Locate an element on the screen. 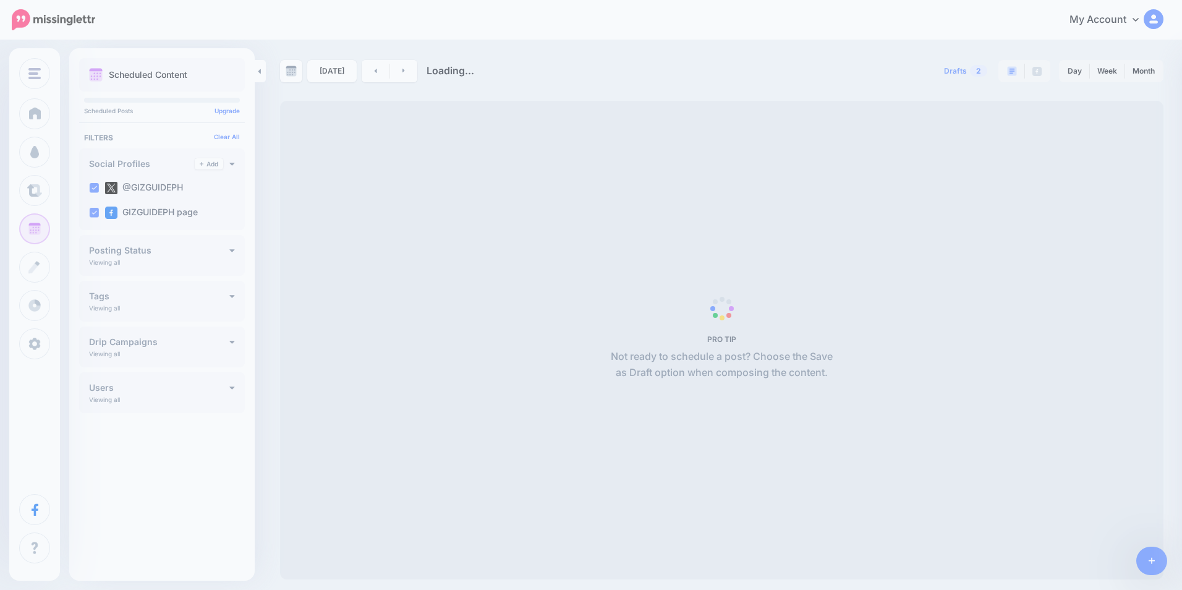 Image resolution: width=1182 pixels, height=590 pixels. img: calendar-grey-darker.png is located at coordinates (291, 71).